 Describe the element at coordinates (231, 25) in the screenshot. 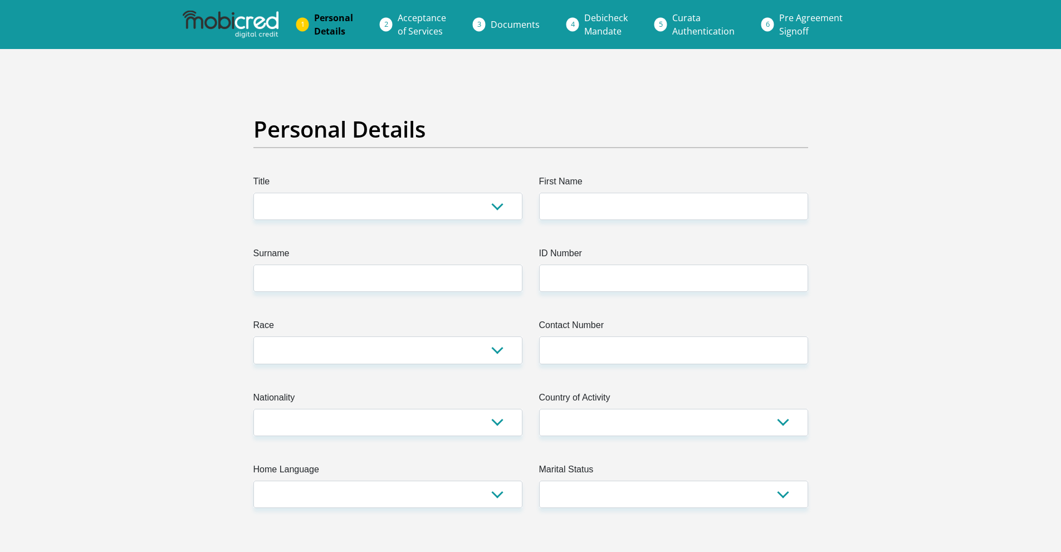

I see `img: mobicred logo` at that location.